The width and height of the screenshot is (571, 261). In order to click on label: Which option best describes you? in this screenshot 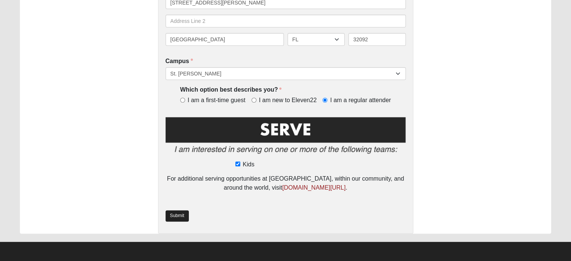, I will do `click(231, 90)`.